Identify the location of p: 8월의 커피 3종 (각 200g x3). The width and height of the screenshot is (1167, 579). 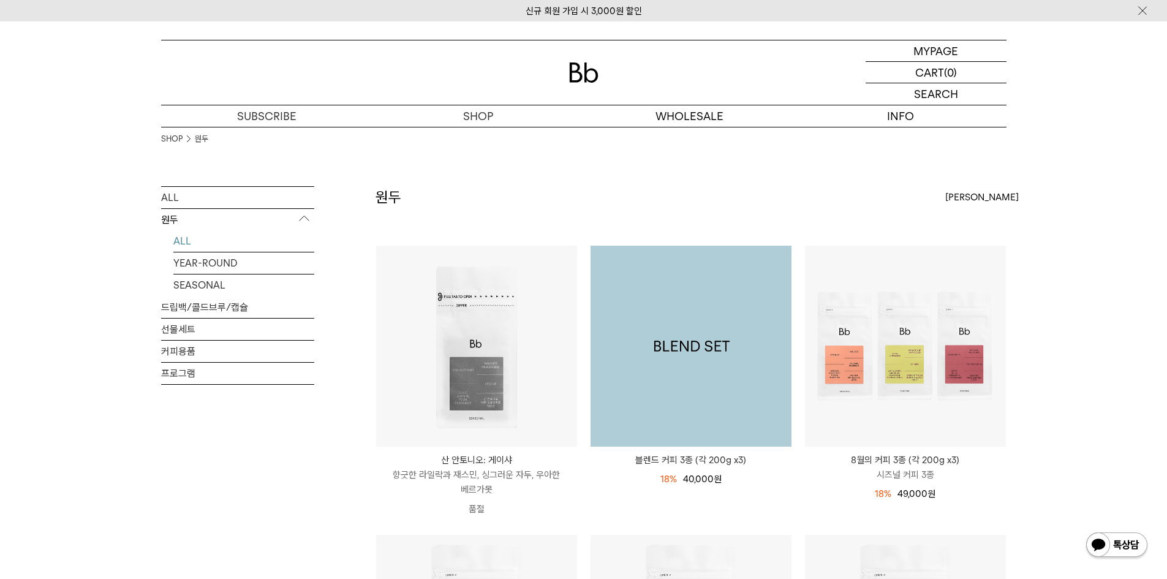
(905, 460).